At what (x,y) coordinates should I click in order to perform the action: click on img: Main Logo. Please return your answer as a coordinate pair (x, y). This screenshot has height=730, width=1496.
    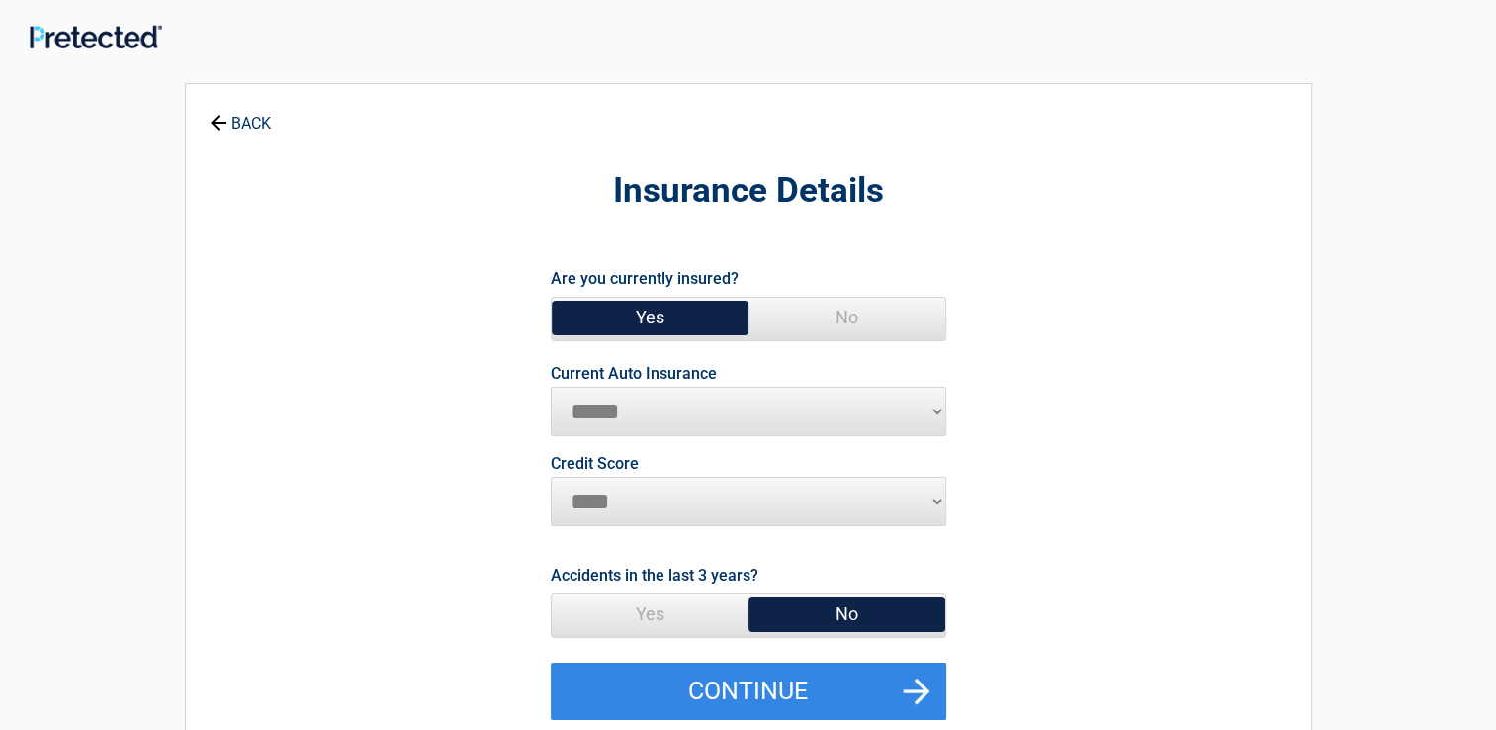
    Looking at the image, I should click on (96, 37).